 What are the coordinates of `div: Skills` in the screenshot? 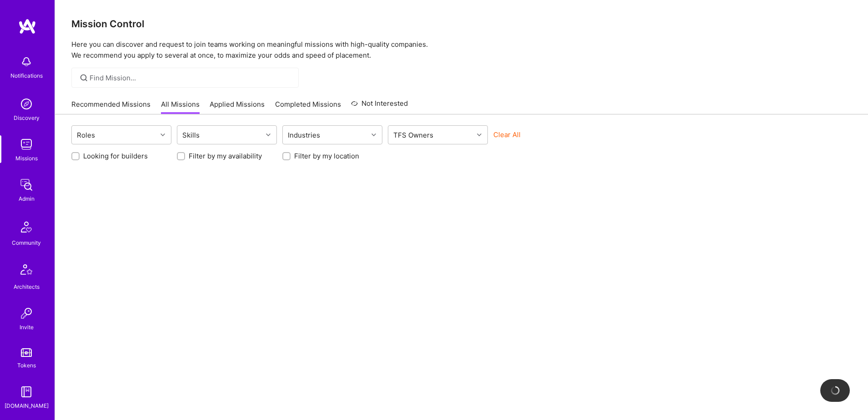 It's located at (191, 135).